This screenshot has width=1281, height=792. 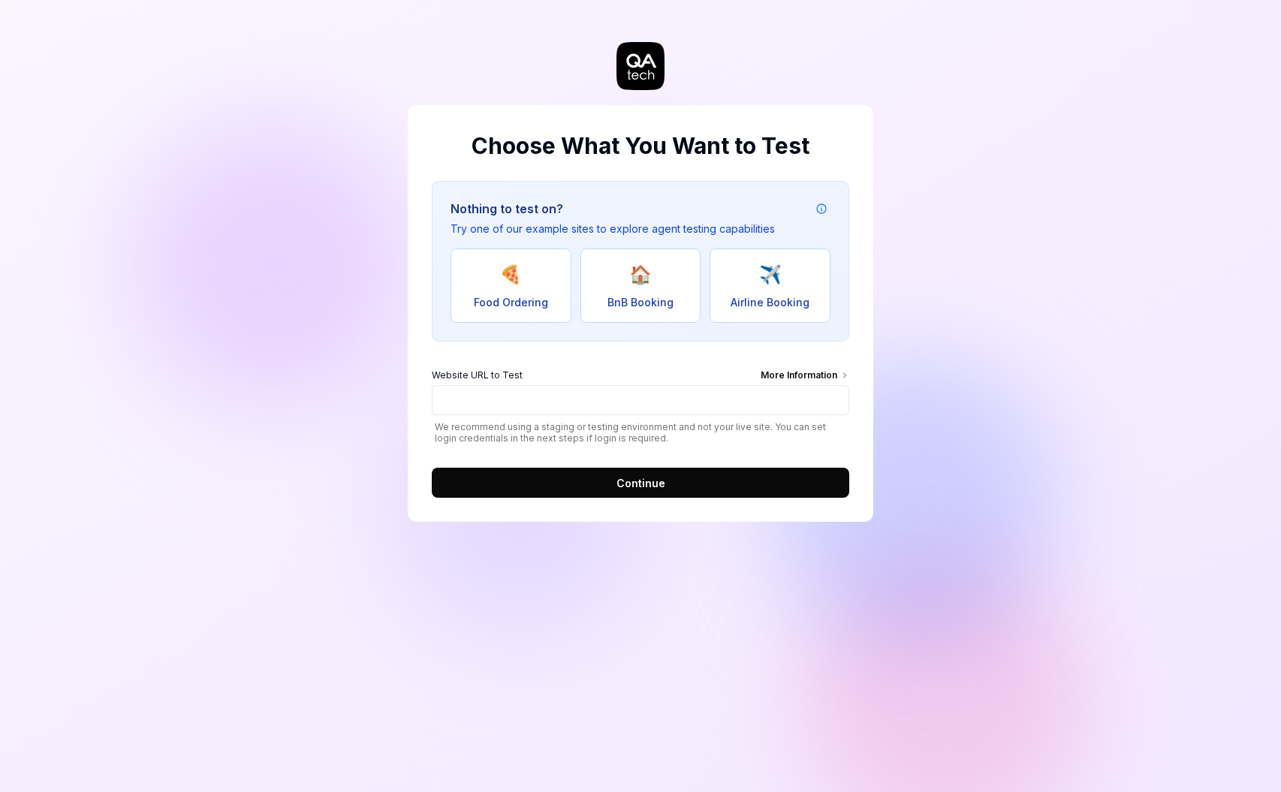 I want to click on h3: Nothing to test on?, so click(x=613, y=209).